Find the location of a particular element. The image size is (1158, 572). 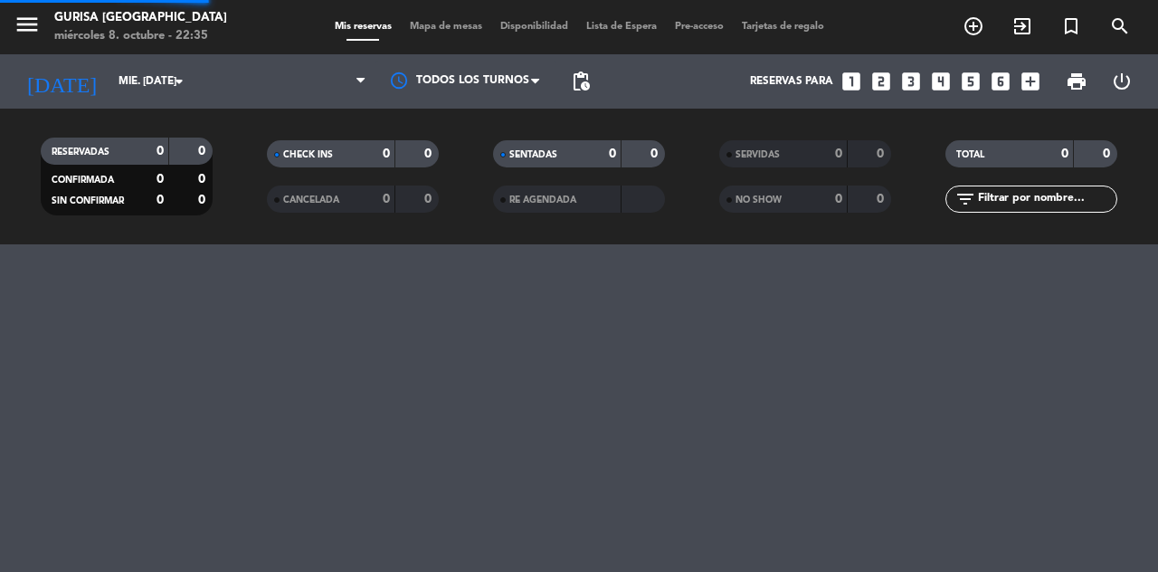

span: Reservas para is located at coordinates (792, 81).